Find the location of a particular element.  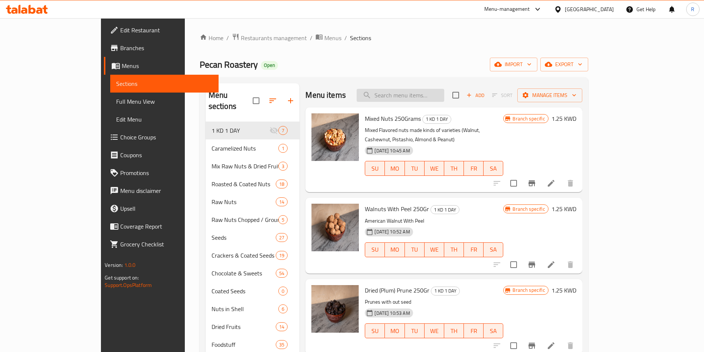

div: Raw Nuts14 is located at coordinates (253, 202).